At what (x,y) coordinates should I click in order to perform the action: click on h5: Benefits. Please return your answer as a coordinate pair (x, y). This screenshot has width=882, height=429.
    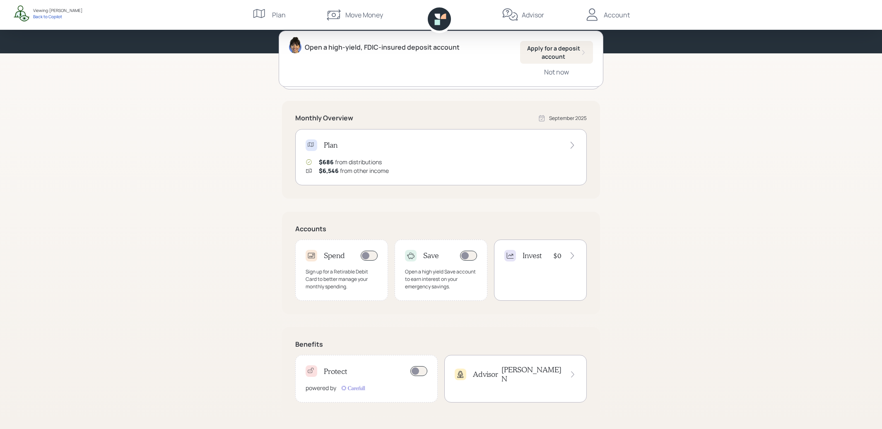
    Looking at the image, I should click on (441, 345).